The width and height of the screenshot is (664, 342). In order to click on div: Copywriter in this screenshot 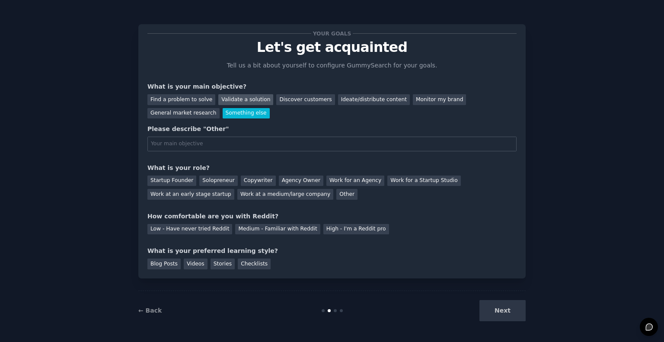, I will do `click(258, 181)`.